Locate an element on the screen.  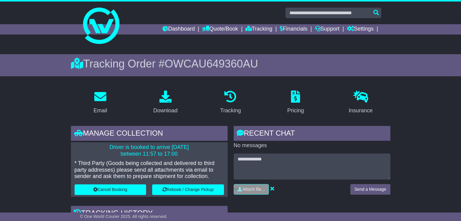
a: Quote/Book is located at coordinates (220, 29).